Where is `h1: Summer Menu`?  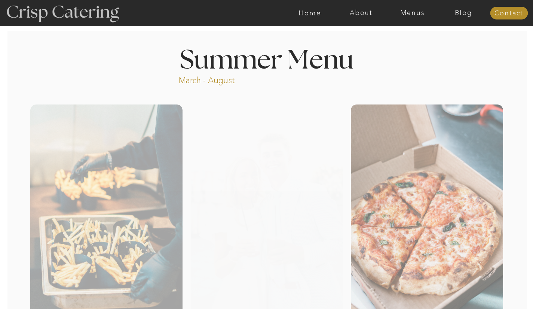
h1: Summer Menu is located at coordinates (267, 58).